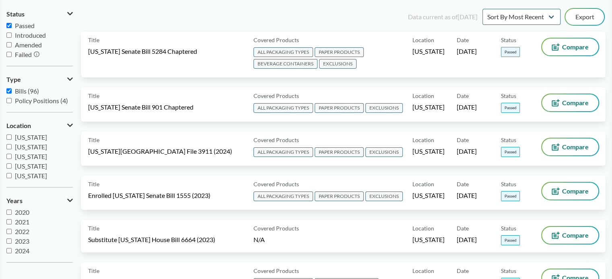 The image size is (612, 279). Describe the element at coordinates (9, 212) in the screenshot. I see `input: 2020` at that location.